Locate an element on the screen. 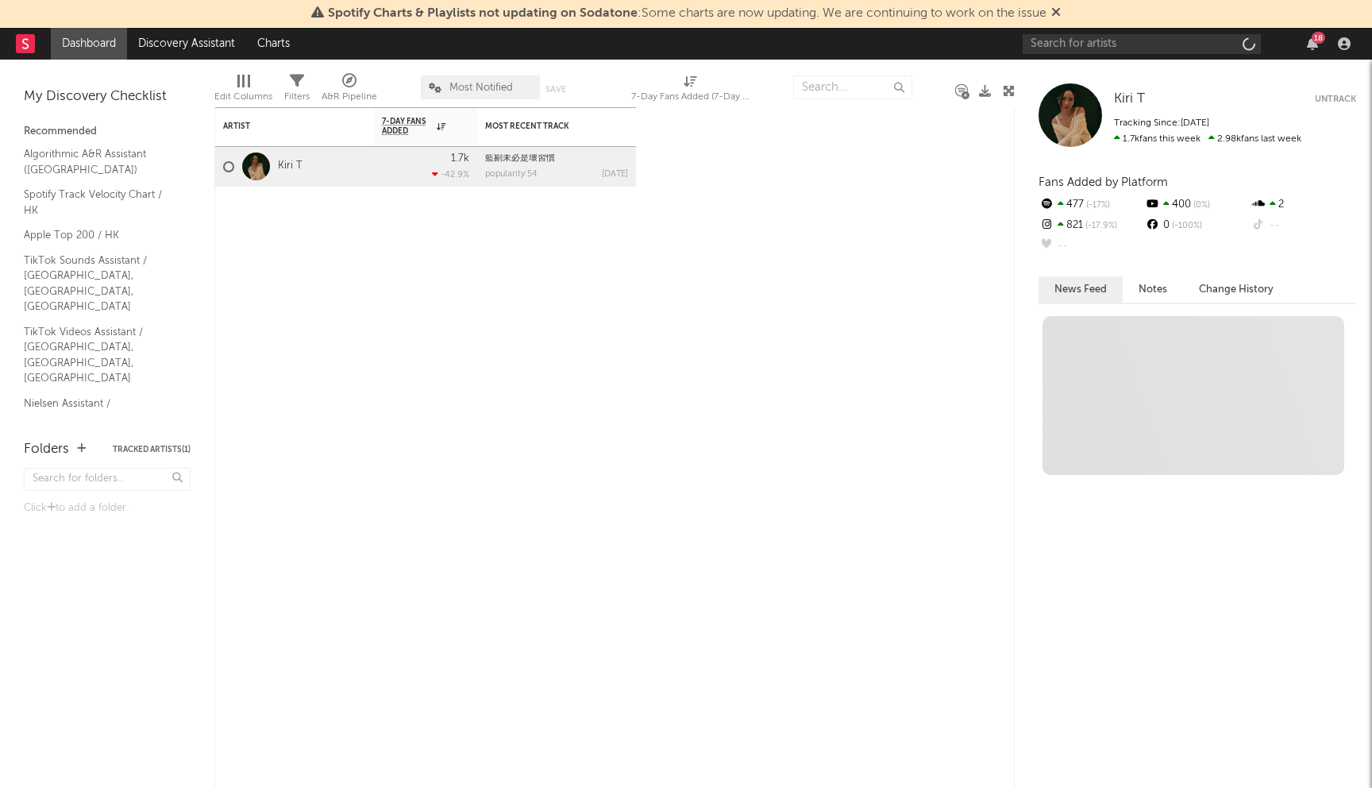 The image size is (1372, 788). span: : Some charts are now updating. We are continuing to work on the issue is located at coordinates (687, 14).